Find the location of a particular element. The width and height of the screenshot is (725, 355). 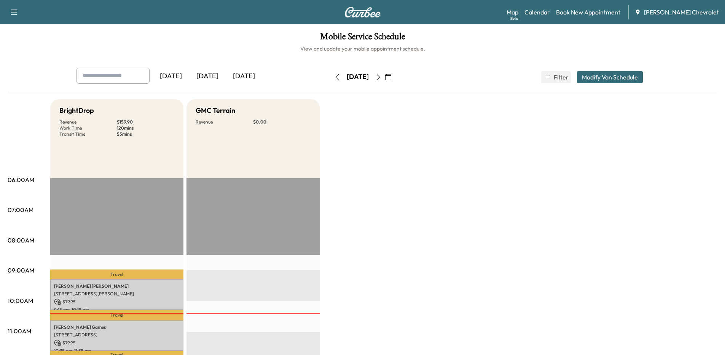

p: Work Time is located at coordinates (88, 128).